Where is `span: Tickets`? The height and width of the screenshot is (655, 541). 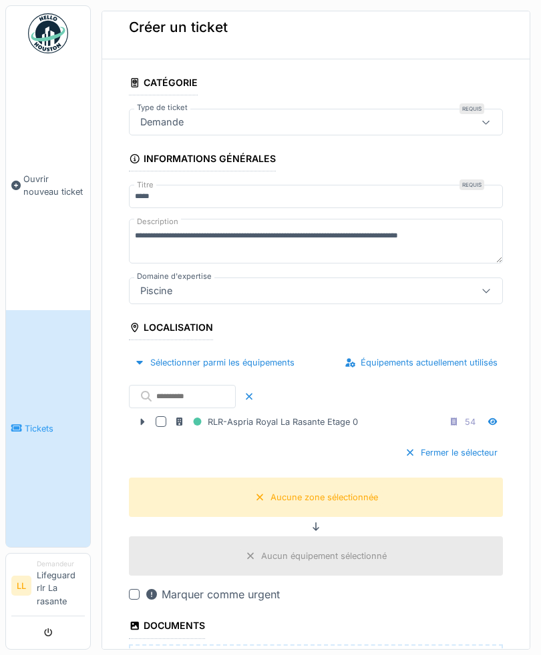
span: Tickets is located at coordinates (55, 428).